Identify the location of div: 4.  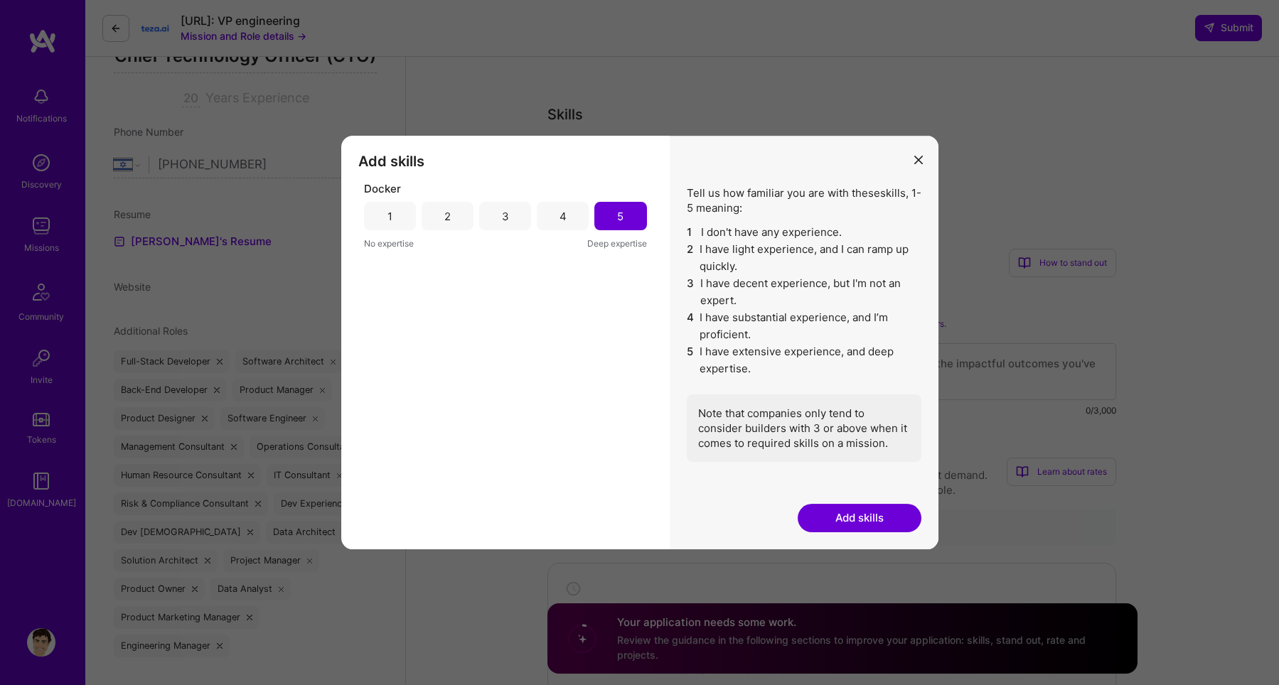
(563, 216).